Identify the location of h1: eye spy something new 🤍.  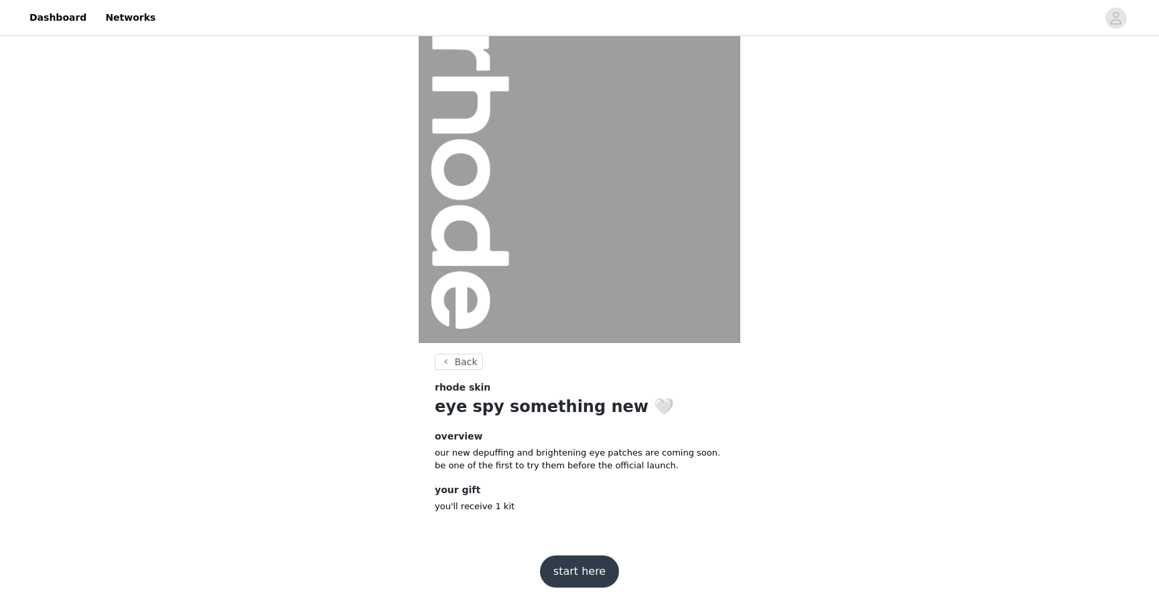
(580, 407).